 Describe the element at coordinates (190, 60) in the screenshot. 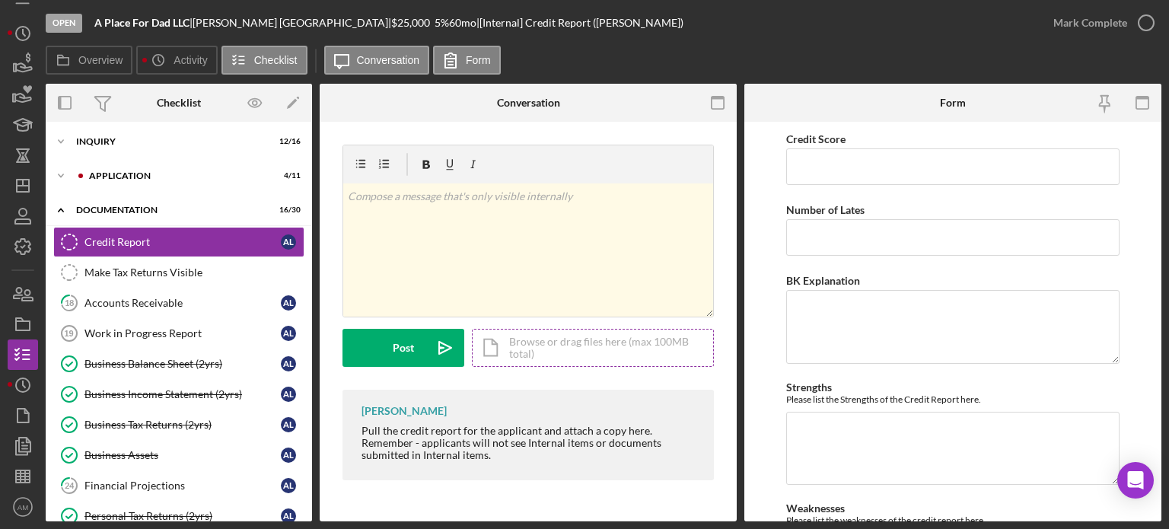

I see `label: Activity` at that location.